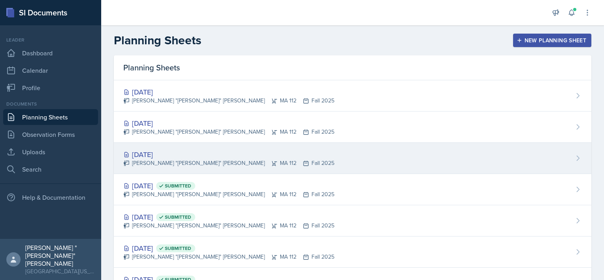  I want to click on a: Planning Sheets, so click(51, 117).